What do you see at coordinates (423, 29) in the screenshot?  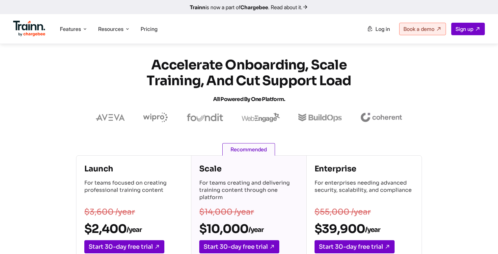 I see `a: Book a demo` at bounding box center [423, 29].